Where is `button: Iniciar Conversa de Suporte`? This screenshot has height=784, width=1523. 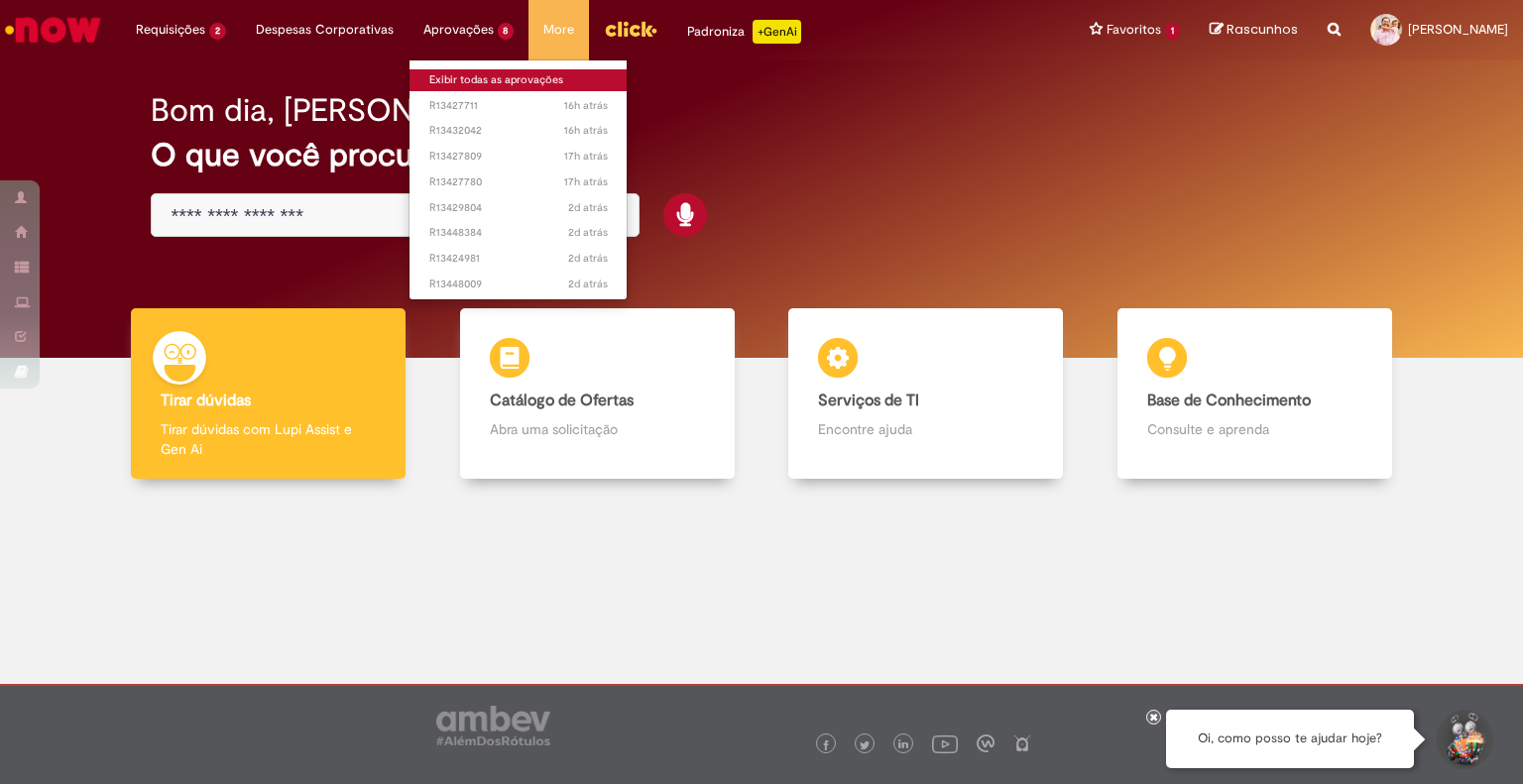 button: Iniciar Conversa de Suporte is located at coordinates (1463, 739).